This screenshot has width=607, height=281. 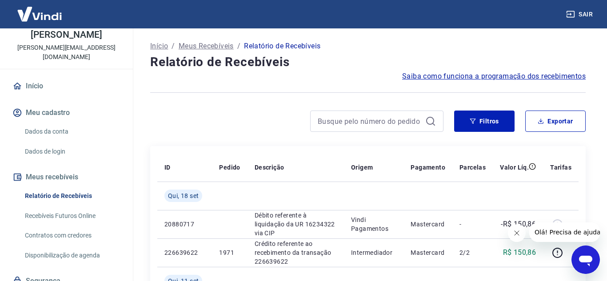 What do you see at coordinates (72, 235) in the screenshot?
I see `a: Contratos com credores` at bounding box center [72, 235].